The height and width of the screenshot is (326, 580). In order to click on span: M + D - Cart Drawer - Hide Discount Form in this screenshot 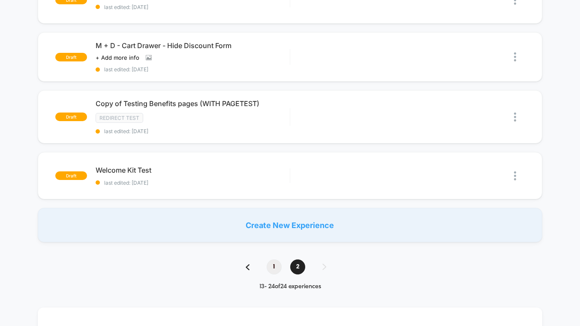, I will do `click(193, 45)`.